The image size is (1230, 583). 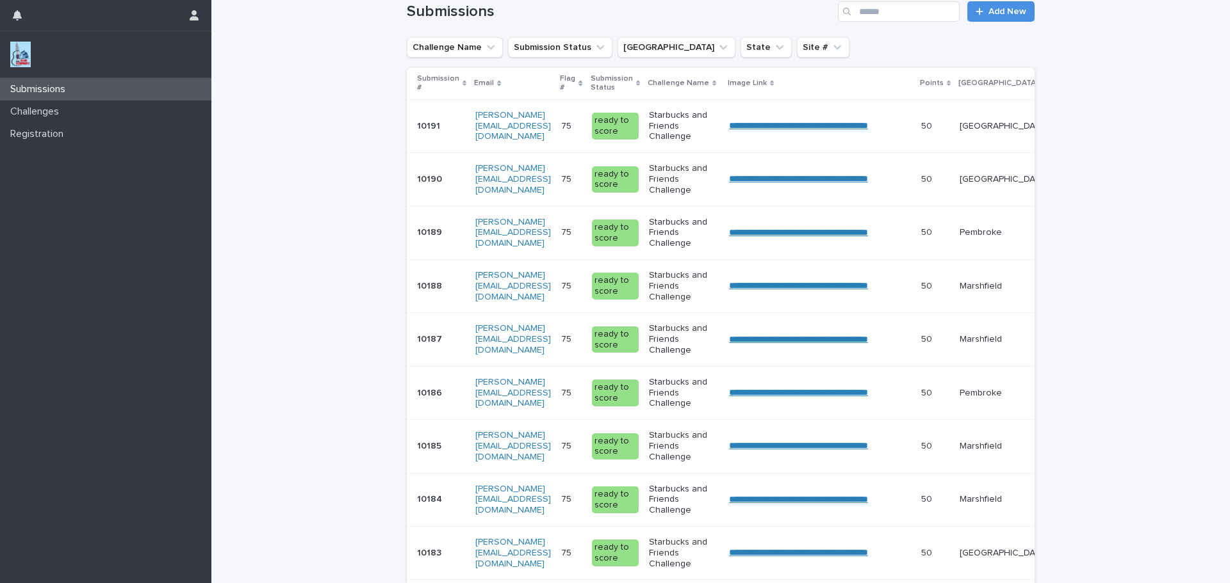 What do you see at coordinates (766, 47) in the screenshot?
I see `button: State` at bounding box center [766, 47].